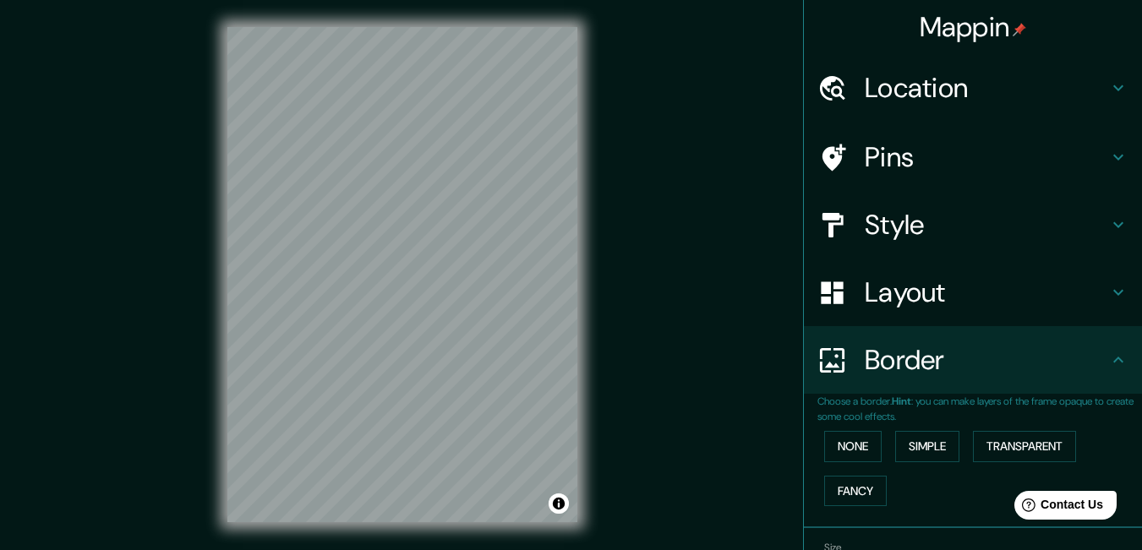 The height and width of the screenshot is (550, 1142). I want to click on h4: Border, so click(986, 360).